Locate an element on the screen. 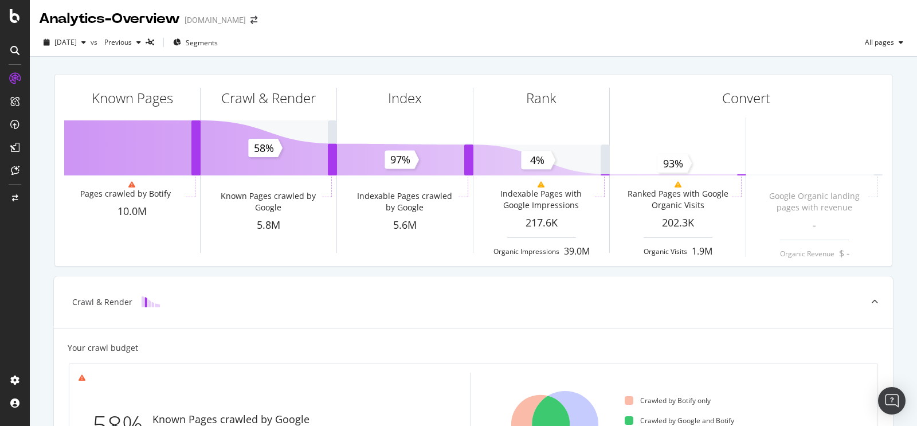  div: Pages crawled by Botify is located at coordinates (126, 194).